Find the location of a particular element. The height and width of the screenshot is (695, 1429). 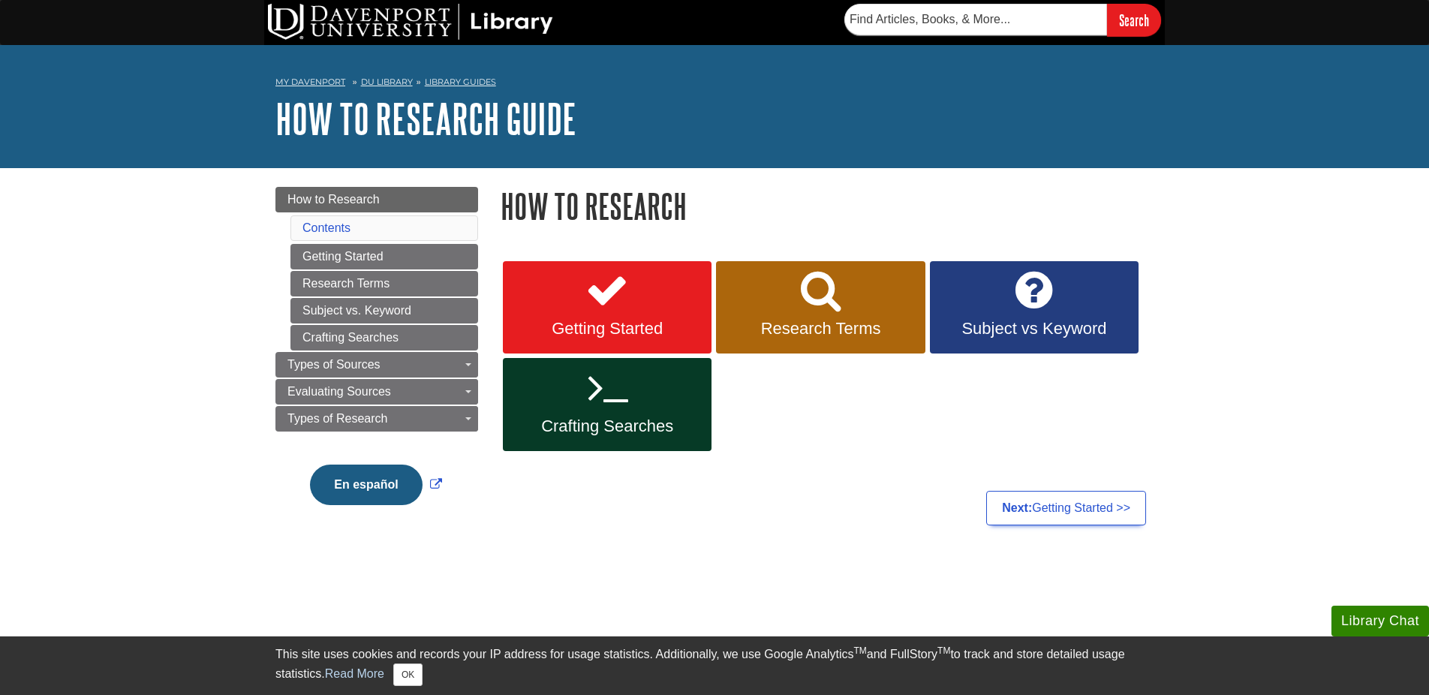

a: Read More is located at coordinates (354, 673).